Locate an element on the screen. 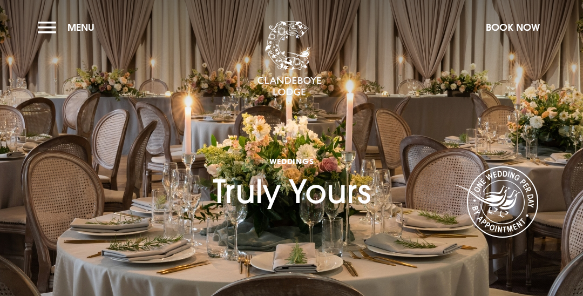  h1: Truly Yours is located at coordinates (292, 165).